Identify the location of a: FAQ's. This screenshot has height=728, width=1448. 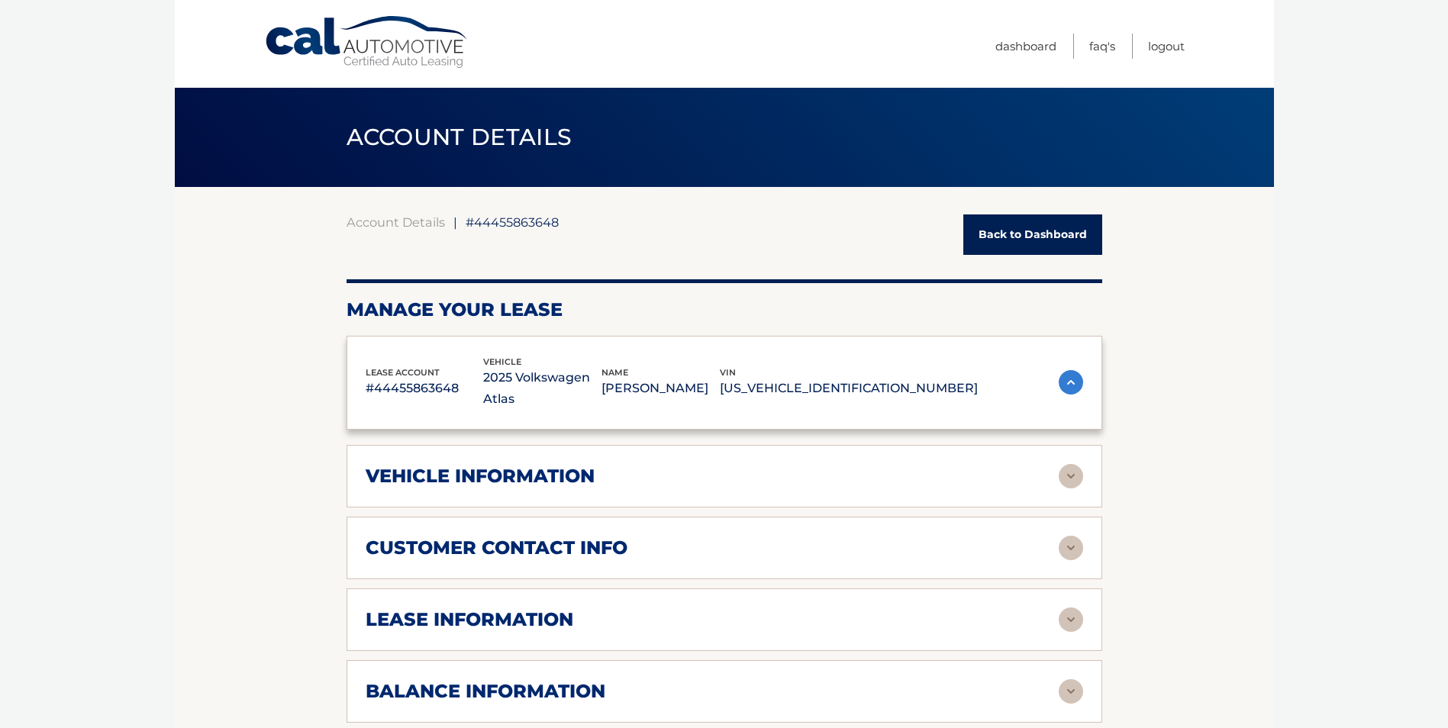
(1103, 46).